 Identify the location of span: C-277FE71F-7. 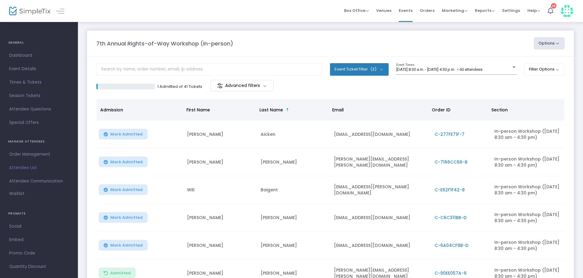
(449, 134).